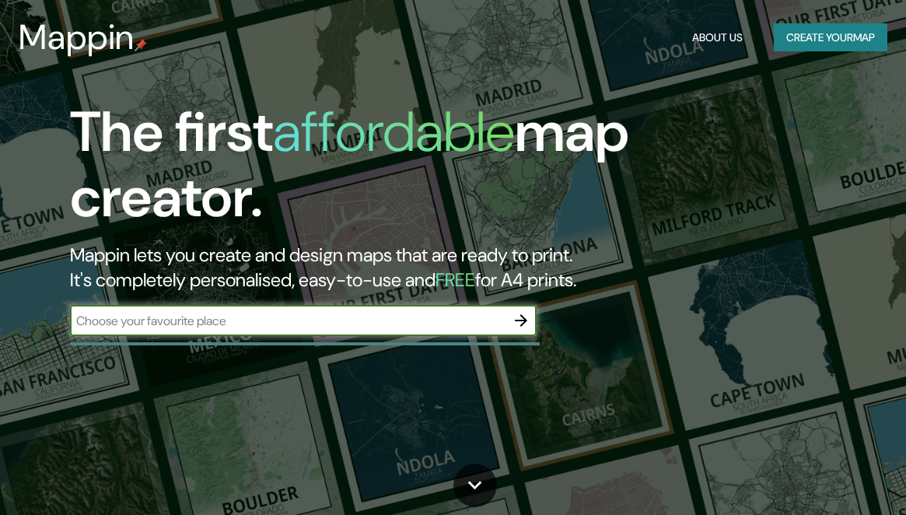  Describe the element at coordinates (717, 37) in the screenshot. I see `button: About Us` at that location.